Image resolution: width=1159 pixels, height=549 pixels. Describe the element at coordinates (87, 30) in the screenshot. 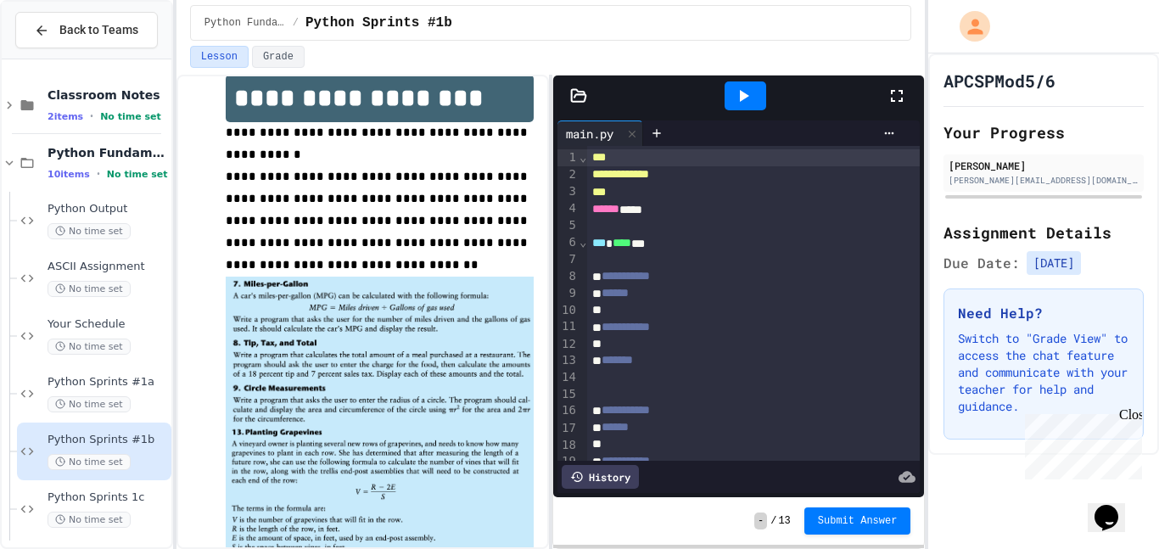

I see `button: Back to Teams` at that location.